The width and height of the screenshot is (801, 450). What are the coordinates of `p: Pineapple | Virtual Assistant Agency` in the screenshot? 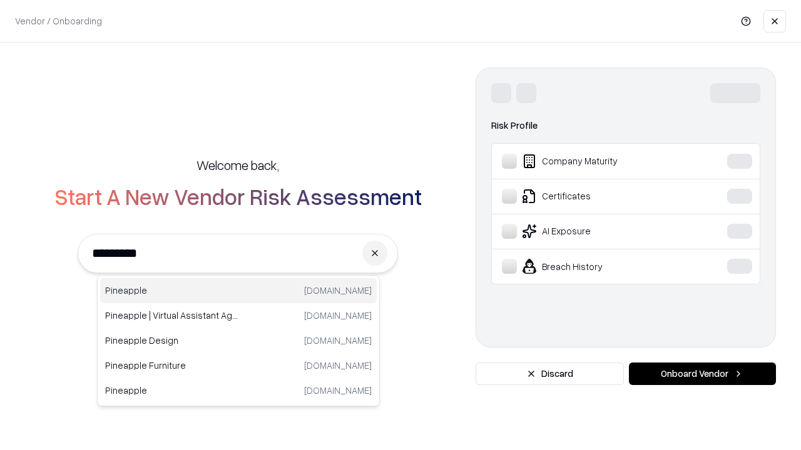 It's located at (171, 315).